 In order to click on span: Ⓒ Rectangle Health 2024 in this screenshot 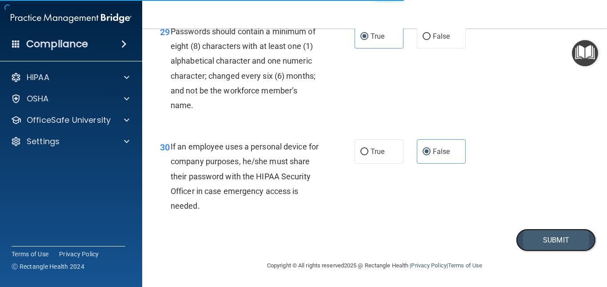, I will do `click(48, 266)`.